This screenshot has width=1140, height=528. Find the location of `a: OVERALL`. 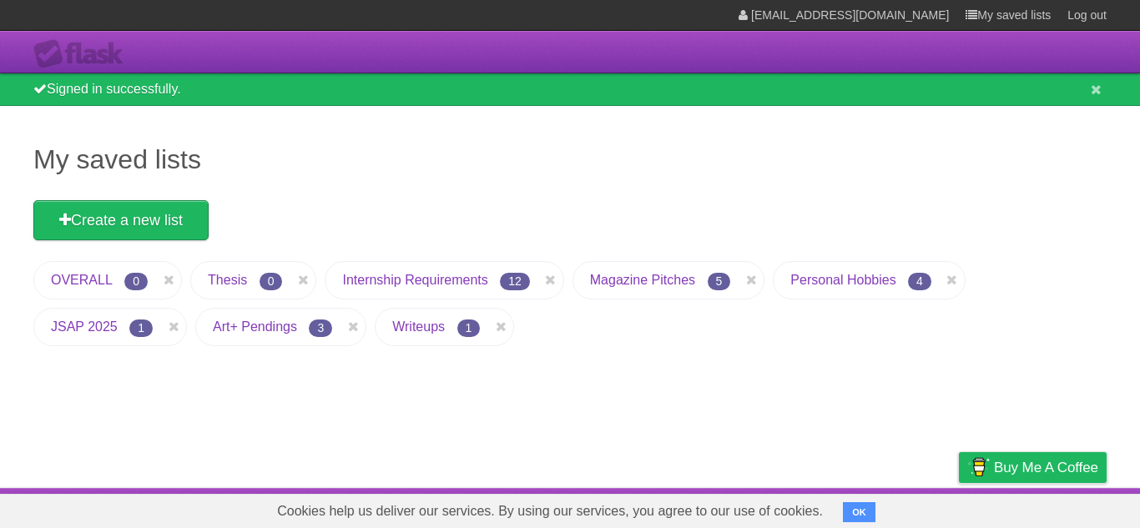

a: OVERALL is located at coordinates (82, 280).